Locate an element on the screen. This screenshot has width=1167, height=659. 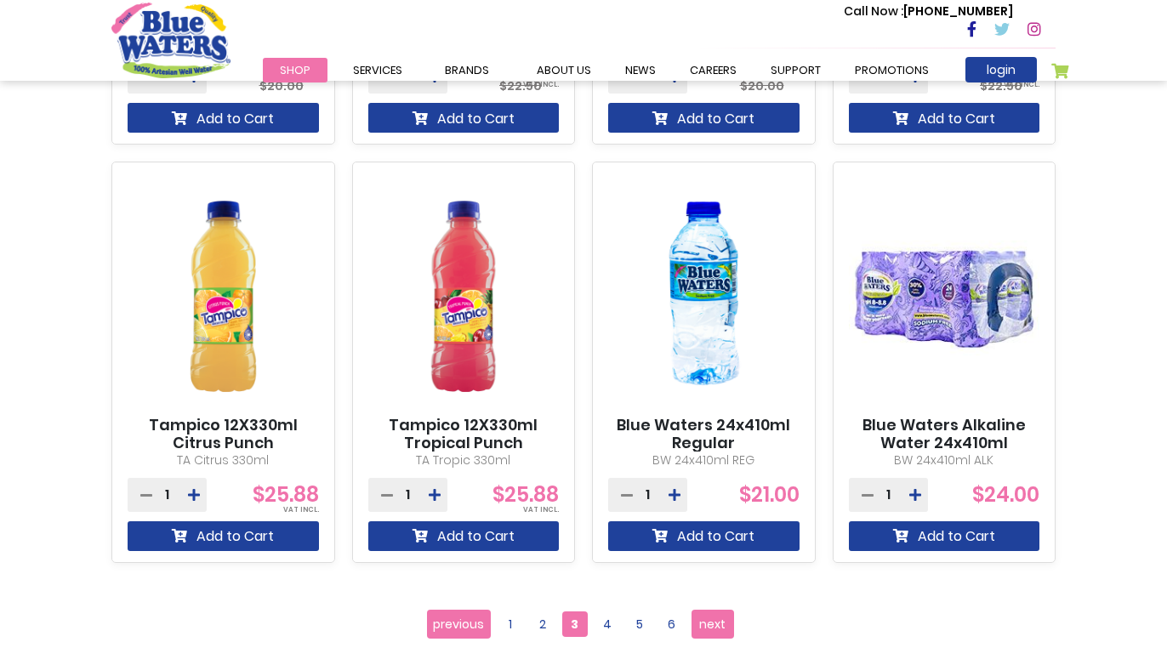
span: Brands is located at coordinates (467, 70).